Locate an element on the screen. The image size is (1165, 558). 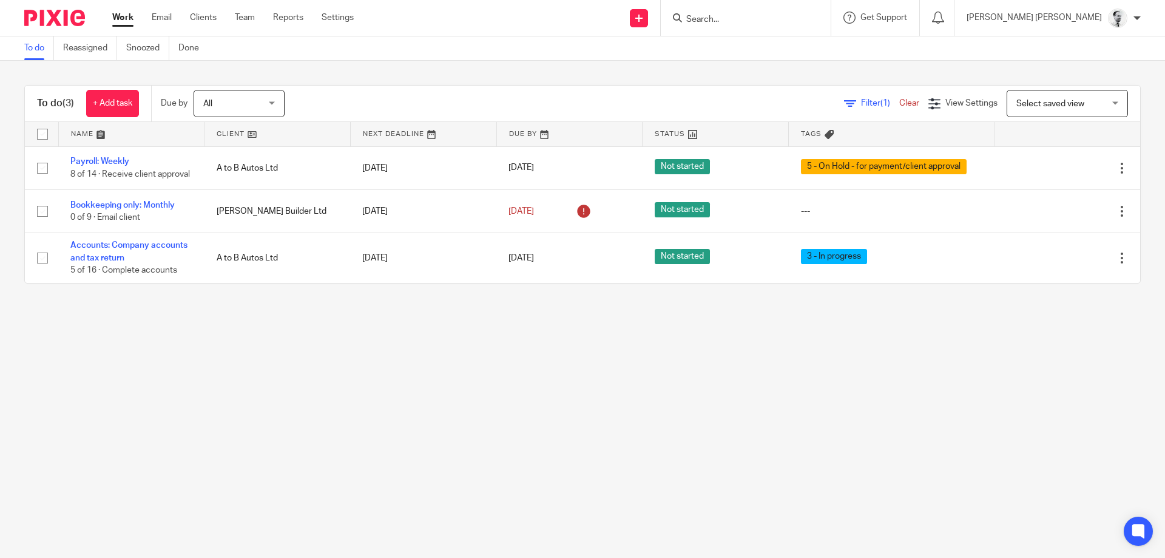
a: Team is located at coordinates (245, 18).